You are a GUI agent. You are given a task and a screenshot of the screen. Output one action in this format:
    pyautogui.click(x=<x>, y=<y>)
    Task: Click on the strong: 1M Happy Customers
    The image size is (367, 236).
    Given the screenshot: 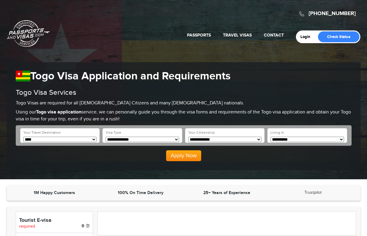 What is the action you would take?
    pyautogui.click(x=54, y=193)
    